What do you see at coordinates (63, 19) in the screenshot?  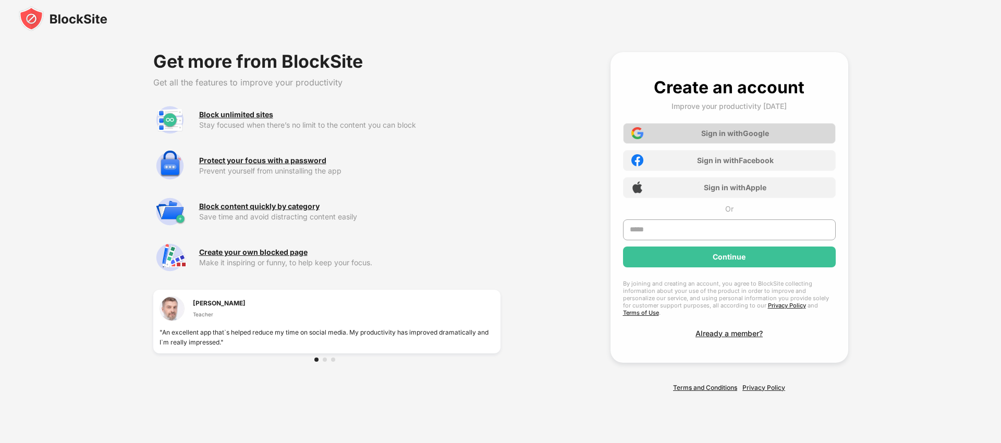 I see `img: blocksite-icon-black.svg` at bounding box center [63, 19].